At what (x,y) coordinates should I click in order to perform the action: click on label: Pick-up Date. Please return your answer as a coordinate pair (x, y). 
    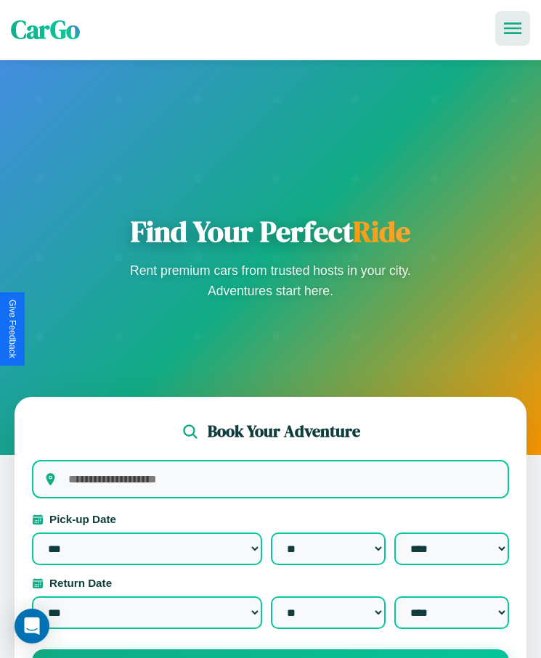
    Looking at the image, I should click on (270, 519).